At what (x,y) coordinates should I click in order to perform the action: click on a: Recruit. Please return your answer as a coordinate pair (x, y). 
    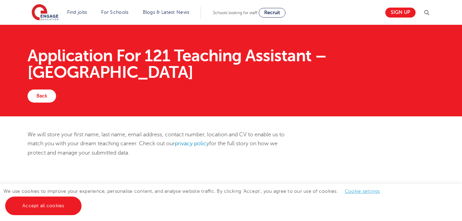
    Looking at the image, I should click on (272, 13).